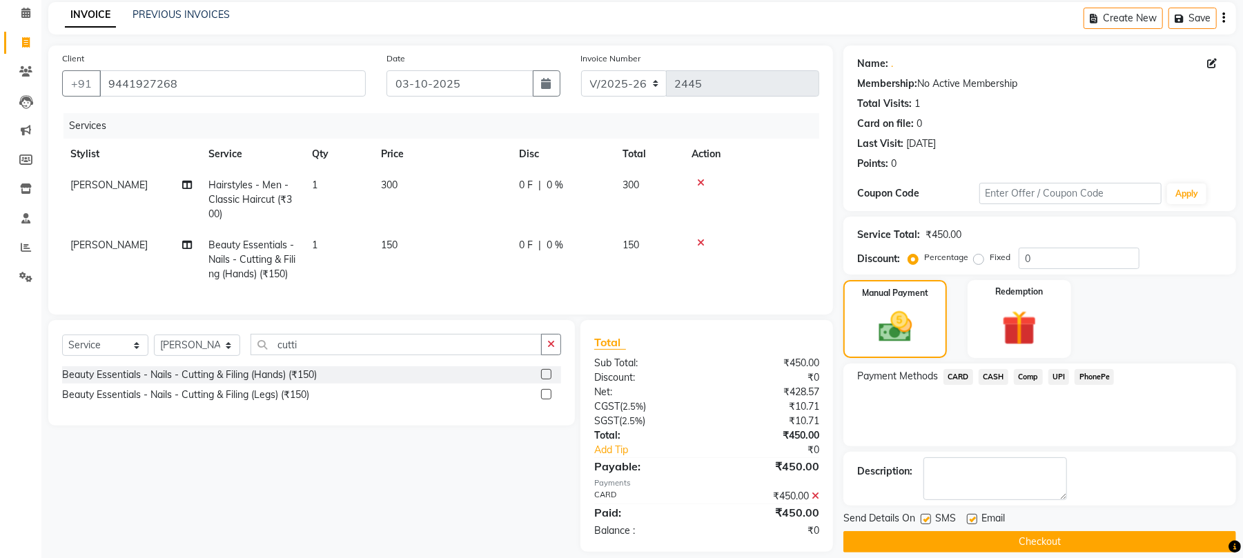  Describe the element at coordinates (880, 520) in the screenshot. I see `span: Send Details On` at that location.